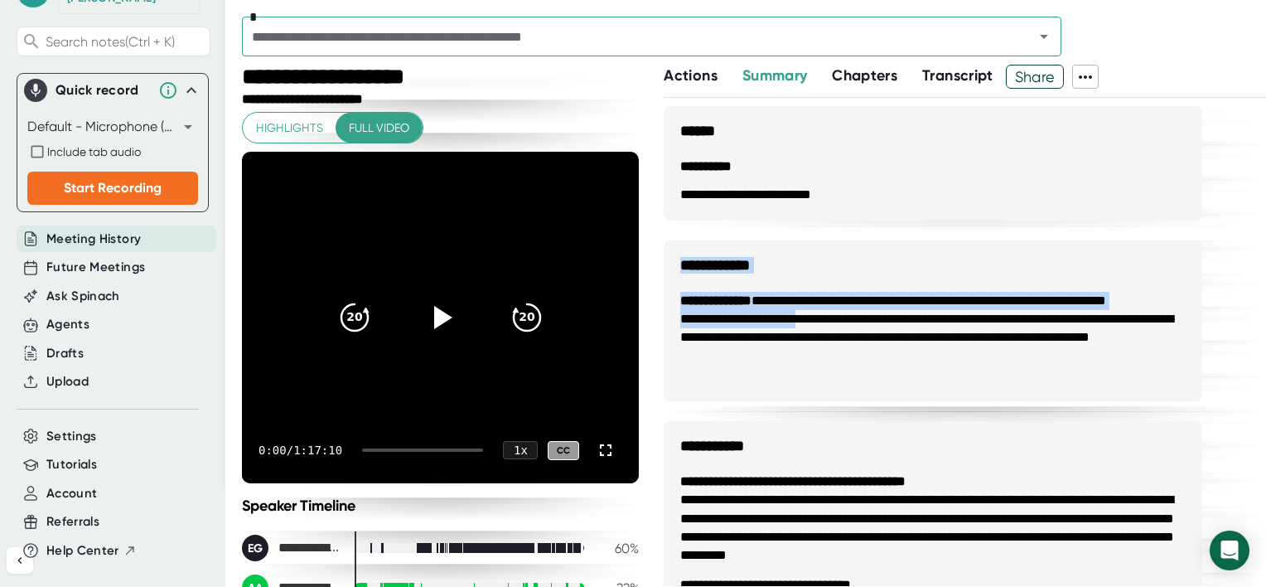 Image resolution: width=1266 pixels, height=587 pixels. I want to click on button: Tutorials, so click(71, 464).